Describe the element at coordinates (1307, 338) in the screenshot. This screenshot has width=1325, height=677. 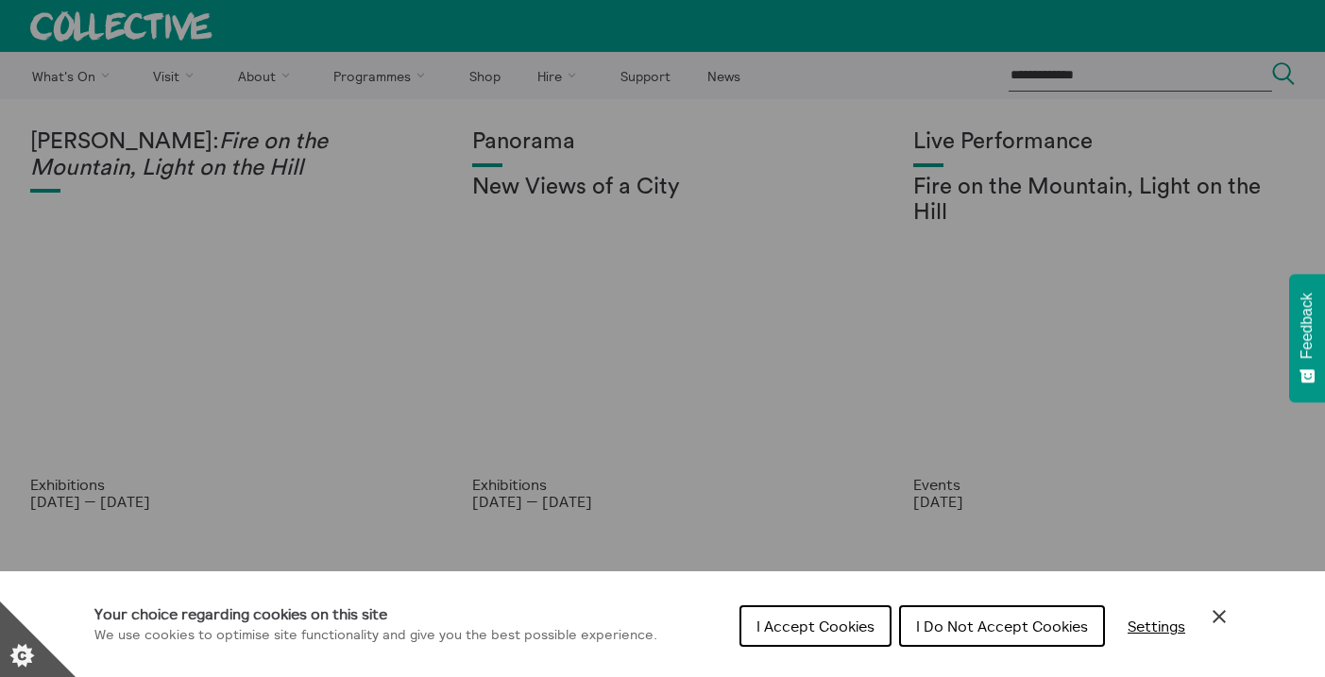
I see `button: Feedback - Show survey` at that location.